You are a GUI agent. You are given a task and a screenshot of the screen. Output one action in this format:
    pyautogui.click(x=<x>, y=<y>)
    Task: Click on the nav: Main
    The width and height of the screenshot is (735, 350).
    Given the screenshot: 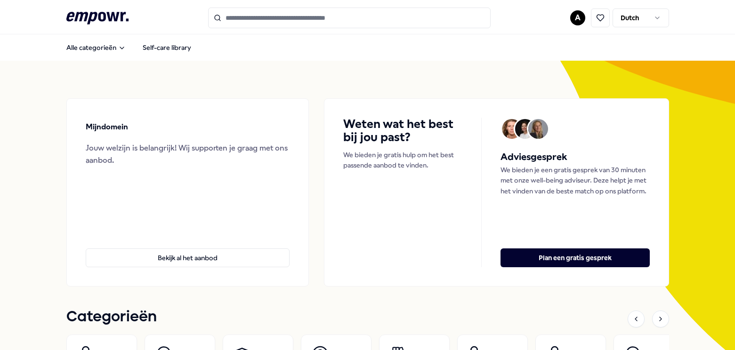 What is the action you would take?
    pyautogui.click(x=129, y=48)
    